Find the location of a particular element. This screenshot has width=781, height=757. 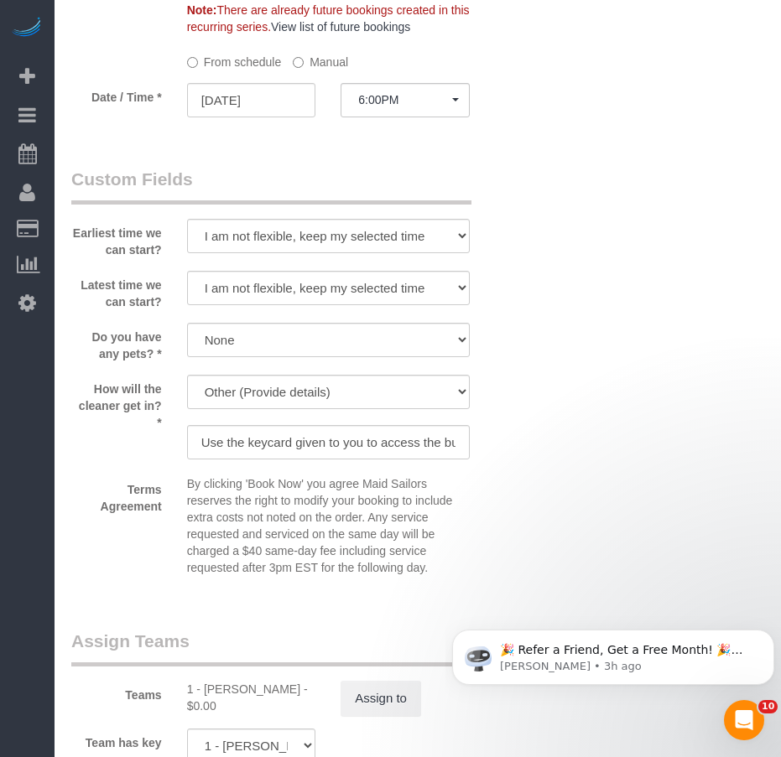

input: From schedule is located at coordinates (192, 62).